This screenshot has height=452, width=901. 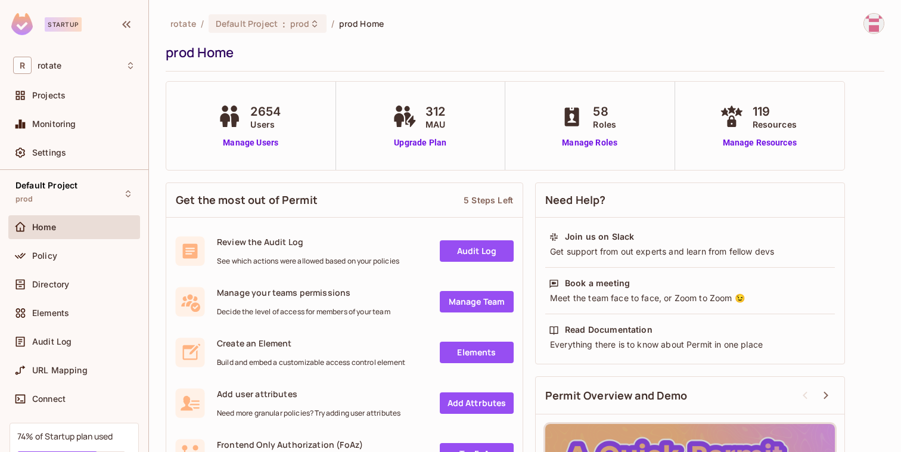 What do you see at coordinates (290, 444) in the screenshot?
I see `span: Frontend Only Authorization (FoAz)` at bounding box center [290, 444].